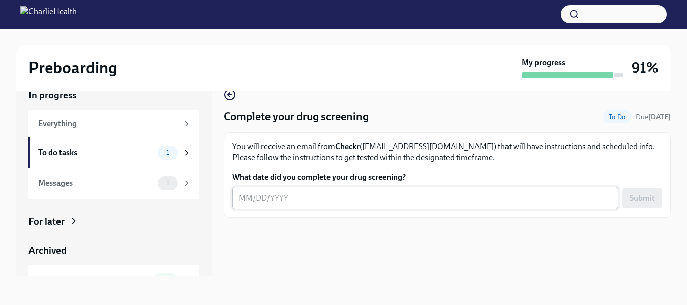  I want to click on div: Completed tasks, so click(93, 280).